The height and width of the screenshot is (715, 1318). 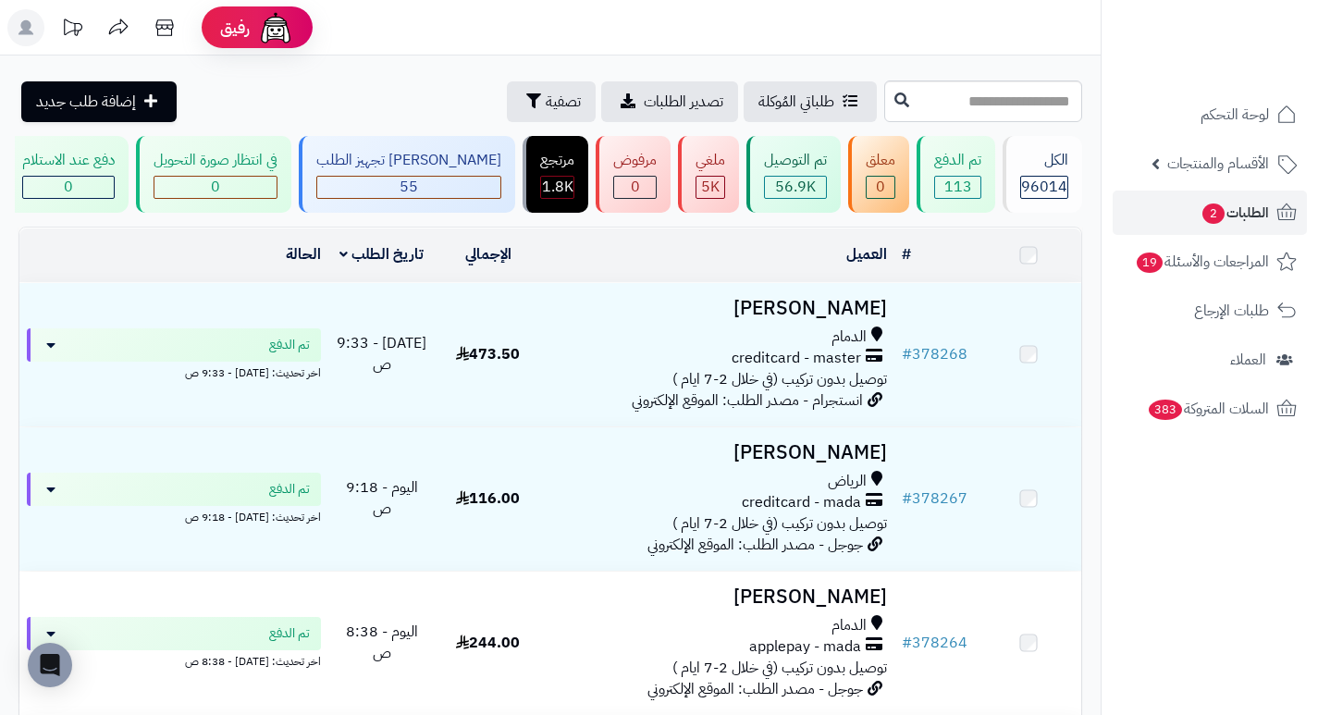 I want to click on a: مرتجع 1.8K, so click(x=555, y=174).